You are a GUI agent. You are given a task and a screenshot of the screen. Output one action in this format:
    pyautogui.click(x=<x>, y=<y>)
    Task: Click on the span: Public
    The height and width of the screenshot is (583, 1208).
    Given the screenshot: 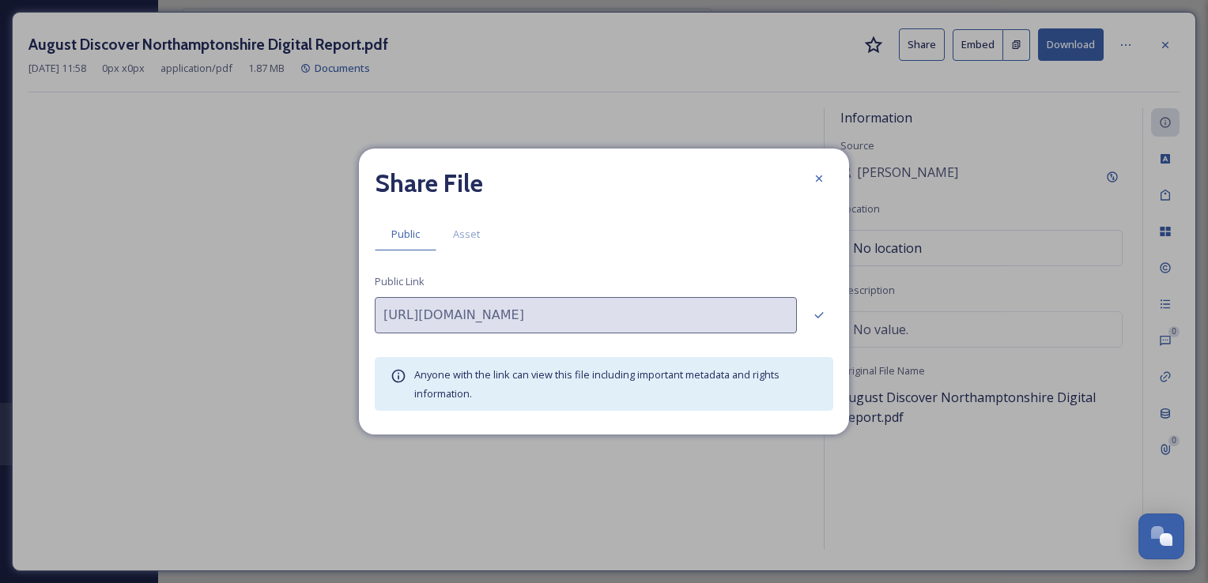 What is the action you would take?
    pyautogui.click(x=406, y=234)
    